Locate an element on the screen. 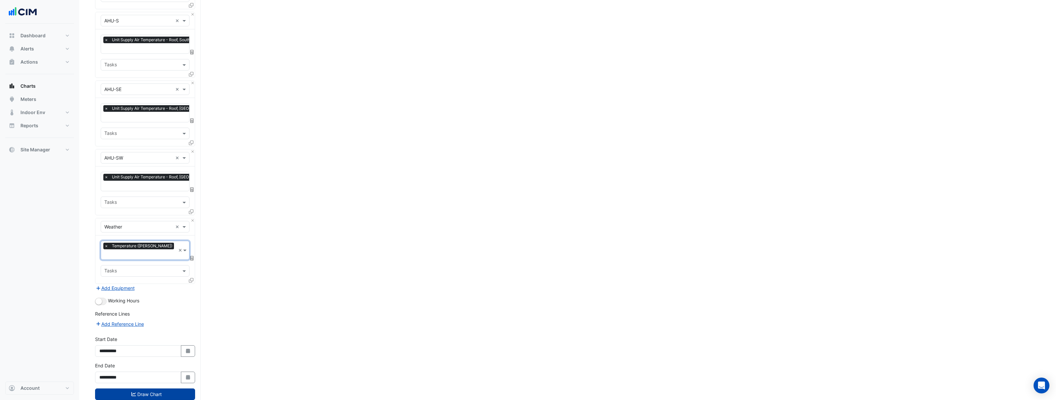  label: Start Date is located at coordinates (106, 339).